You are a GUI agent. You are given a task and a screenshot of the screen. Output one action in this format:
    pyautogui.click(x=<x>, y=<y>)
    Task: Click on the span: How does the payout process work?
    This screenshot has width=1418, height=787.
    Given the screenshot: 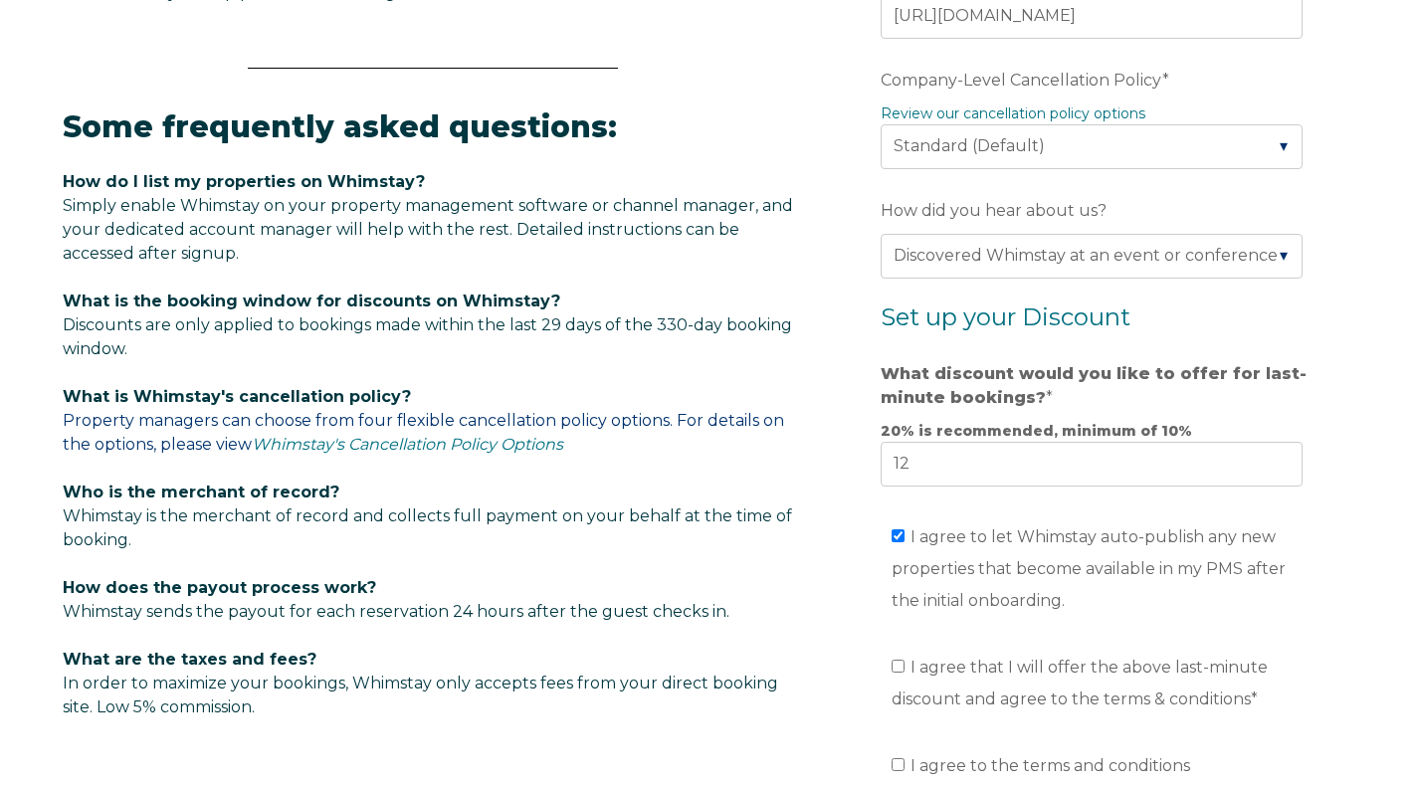 What is the action you would take?
    pyautogui.click(x=219, y=587)
    